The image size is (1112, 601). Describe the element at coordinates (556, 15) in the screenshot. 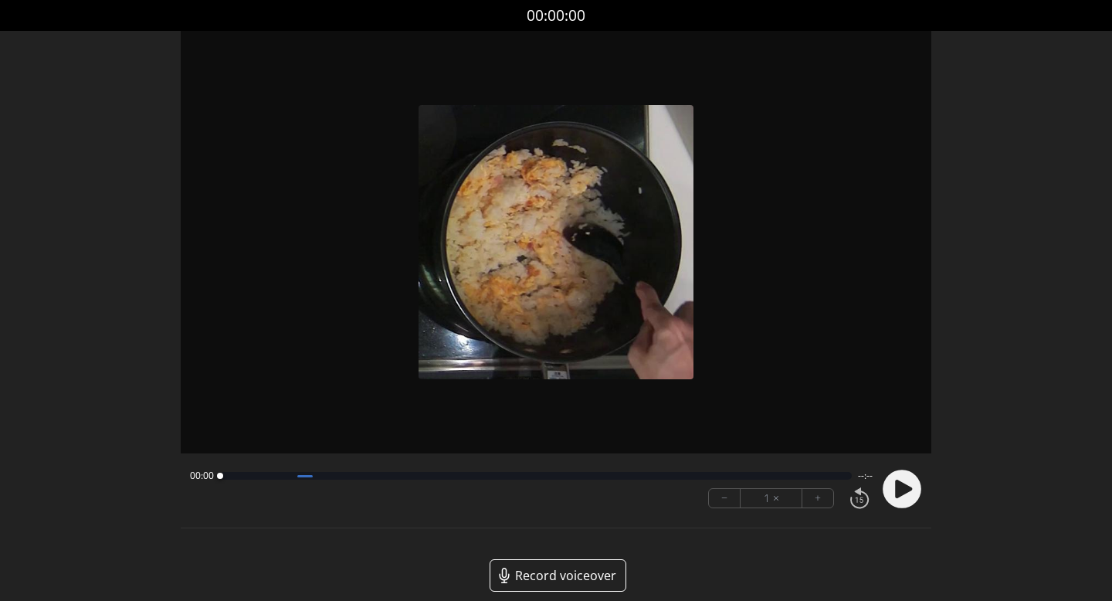

I see `a: 00:00:00` at that location.